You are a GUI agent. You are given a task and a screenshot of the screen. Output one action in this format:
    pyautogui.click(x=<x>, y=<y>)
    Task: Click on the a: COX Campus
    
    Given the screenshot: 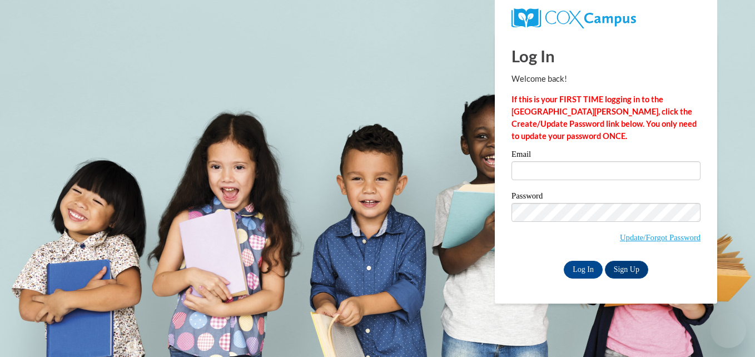 What is the action you would take?
    pyautogui.click(x=606, y=18)
    